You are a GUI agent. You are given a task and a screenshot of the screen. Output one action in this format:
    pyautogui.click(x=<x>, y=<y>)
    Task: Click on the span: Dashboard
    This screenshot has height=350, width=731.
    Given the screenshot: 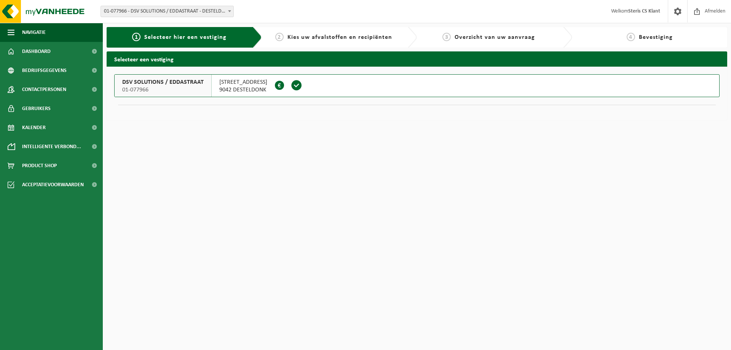 What is the action you would take?
    pyautogui.click(x=36, y=51)
    